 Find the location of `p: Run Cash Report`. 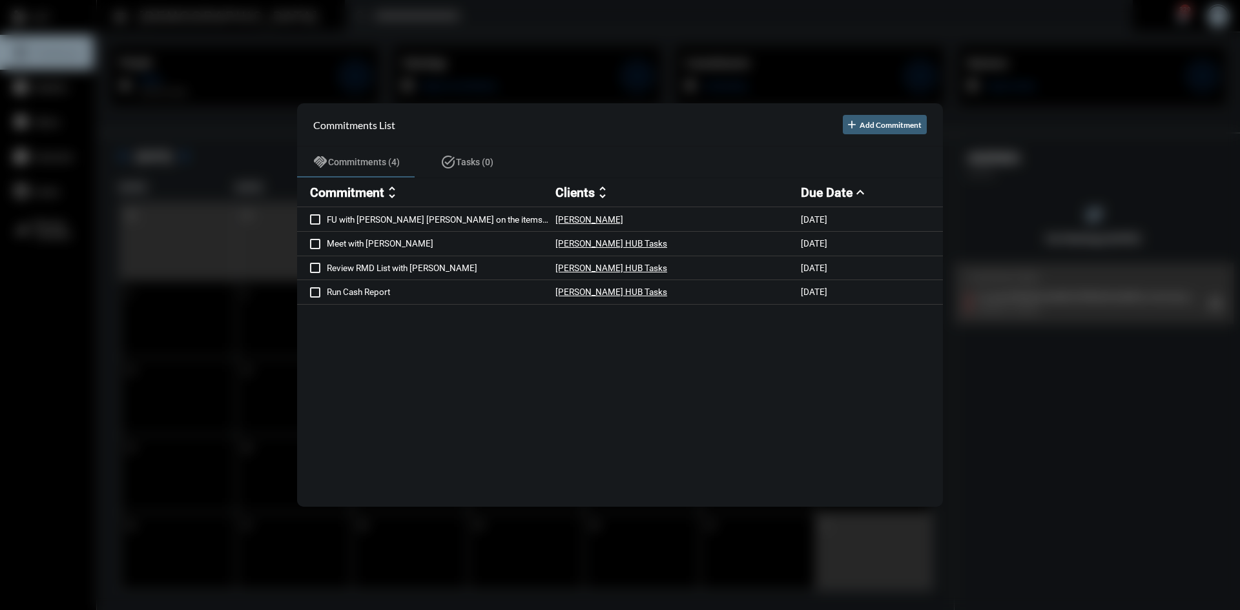

p: Run Cash Report is located at coordinates (441, 292).